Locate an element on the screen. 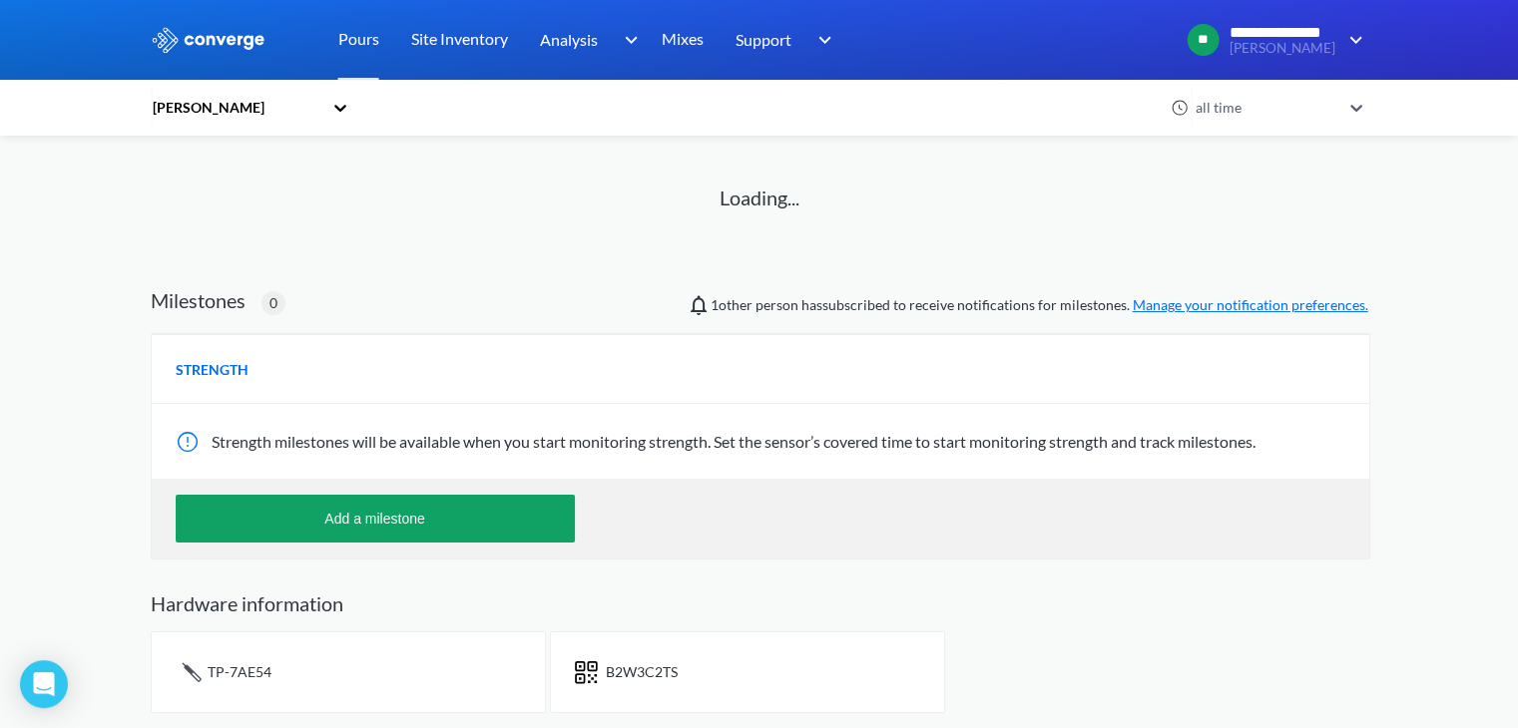 This screenshot has width=1518, height=728. span: Support is located at coordinates (763, 39).